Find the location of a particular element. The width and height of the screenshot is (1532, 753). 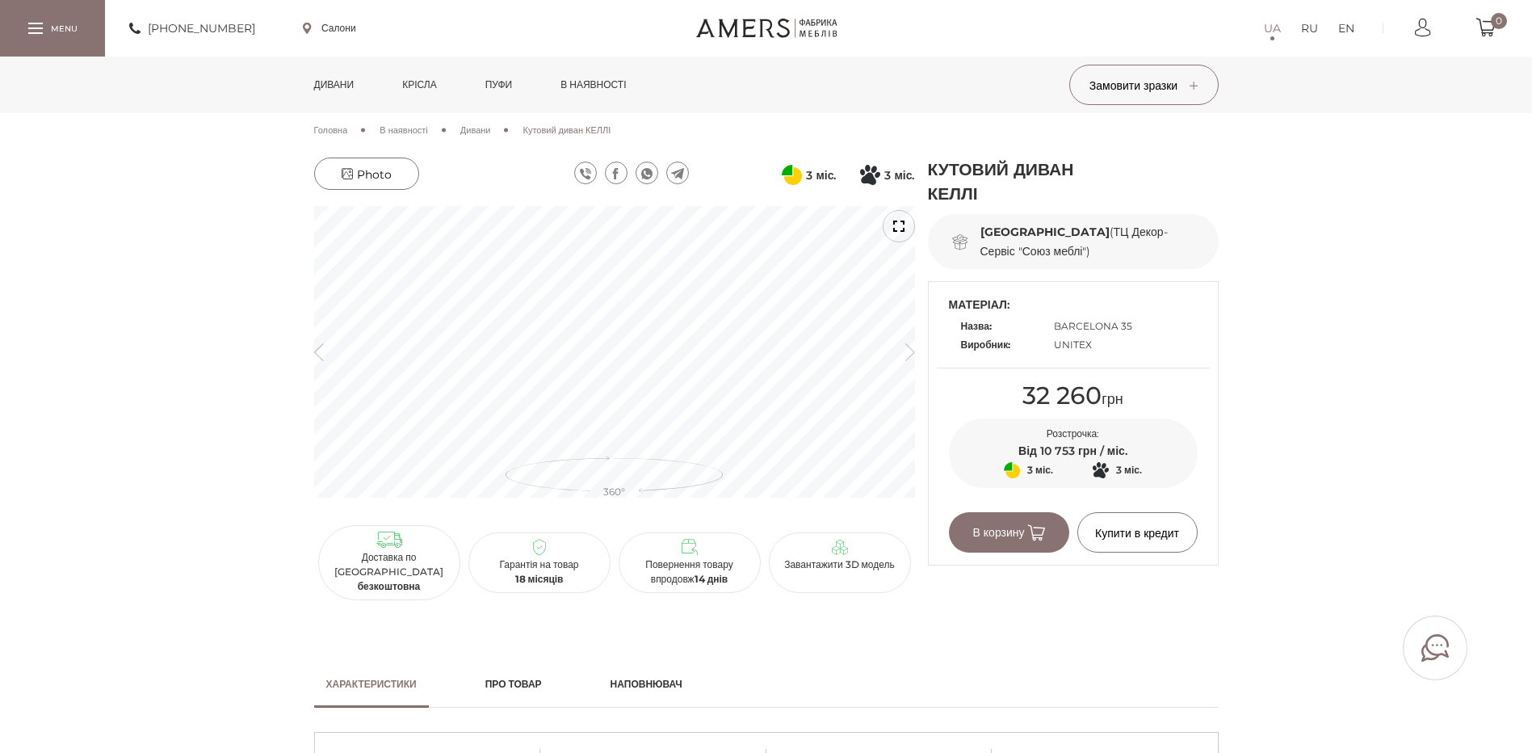

button: Купити в кредит is located at coordinates (1137, 532).